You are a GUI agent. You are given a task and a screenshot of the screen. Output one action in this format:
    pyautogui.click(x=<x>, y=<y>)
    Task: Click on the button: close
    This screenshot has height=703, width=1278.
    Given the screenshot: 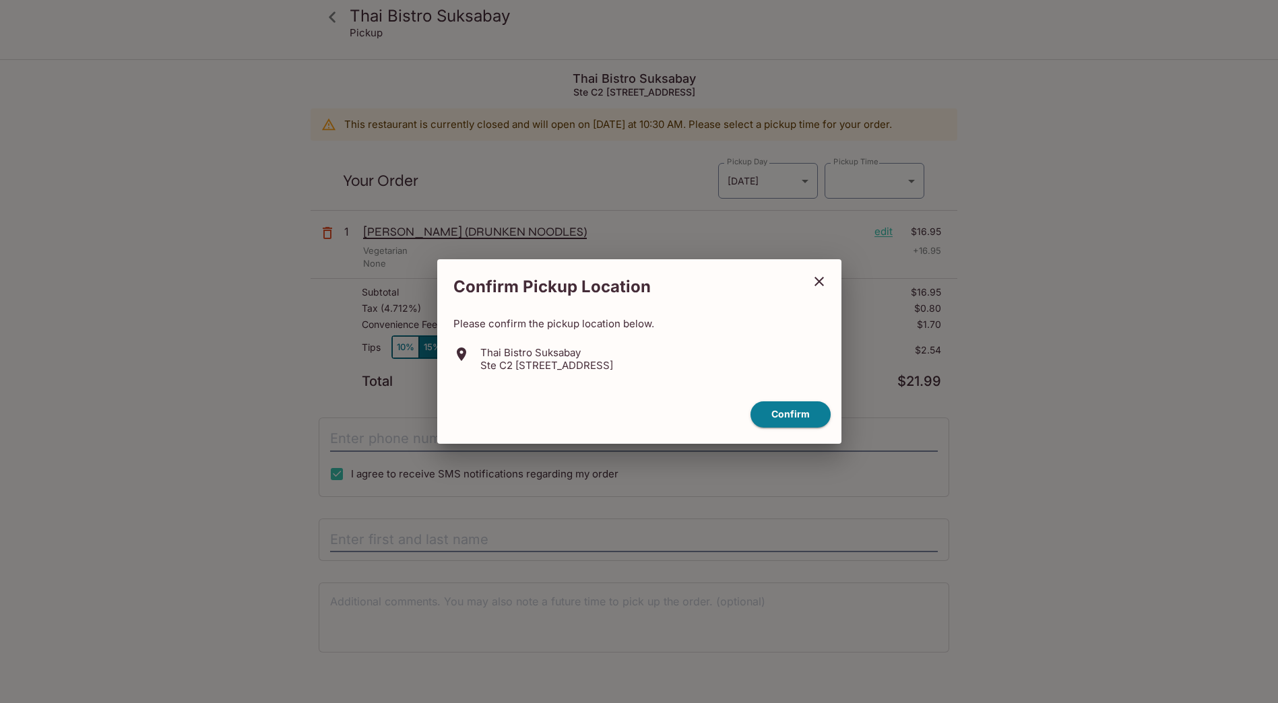 What is the action you would take?
    pyautogui.click(x=819, y=282)
    